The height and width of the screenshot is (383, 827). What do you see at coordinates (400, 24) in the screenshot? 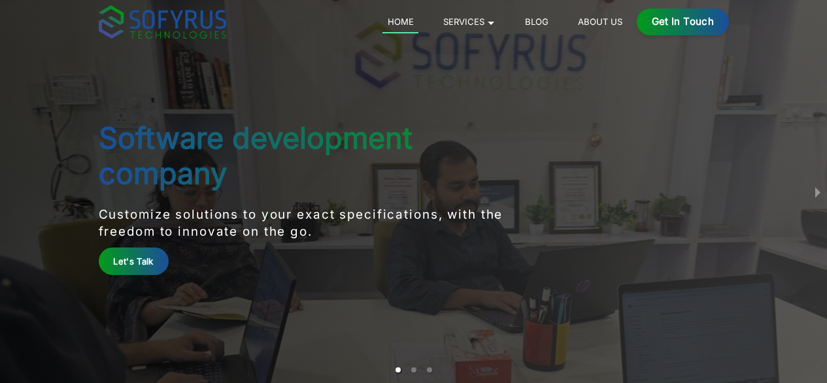
I see `a: Home` at bounding box center [400, 24].